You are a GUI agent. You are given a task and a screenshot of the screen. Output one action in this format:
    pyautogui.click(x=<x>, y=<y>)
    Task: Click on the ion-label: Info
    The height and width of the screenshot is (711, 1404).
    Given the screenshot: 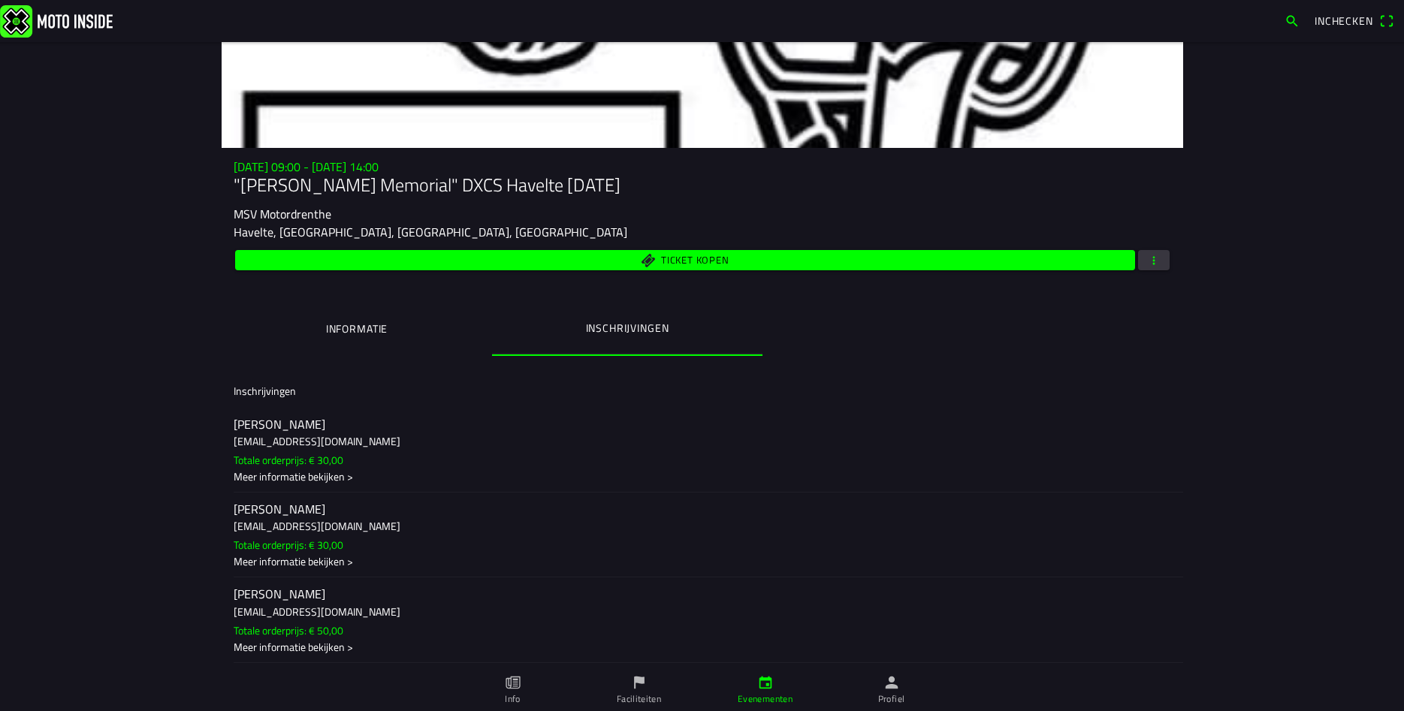 What is the action you would take?
    pyautogui.click(x=512, y=699)
    